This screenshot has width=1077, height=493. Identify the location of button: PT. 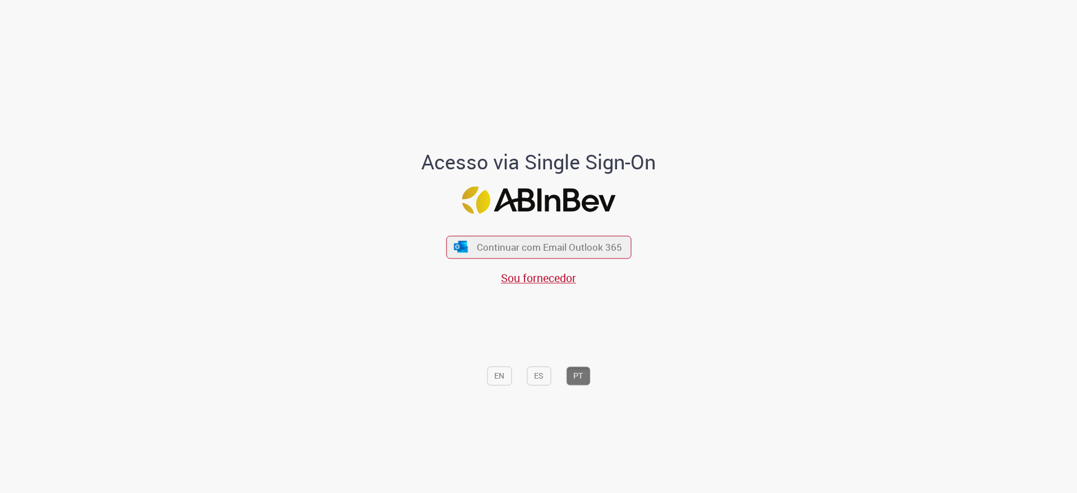
(578, 376).